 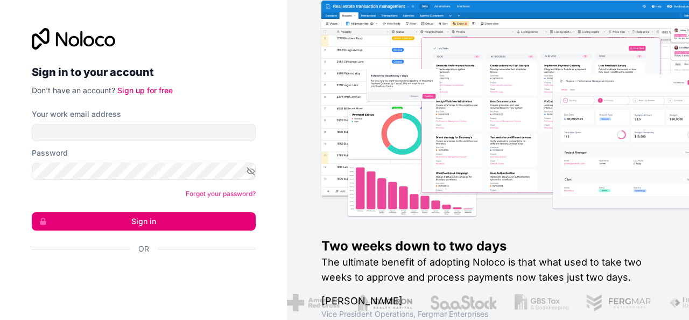 What do you see at coordinates (73, 90) in the screenshot?
I see `span: Don't have an account?` at bounding box center [73, 90].